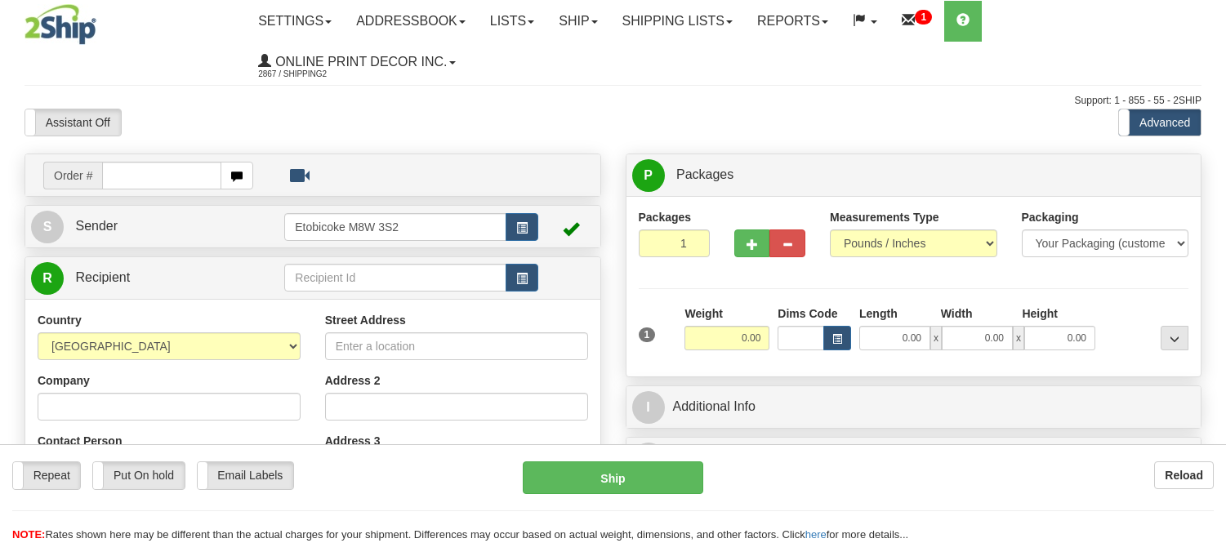 The height and width of the screenshot is (543, 1226). I want to click on a: IAdditional Info, so click(914, 407).